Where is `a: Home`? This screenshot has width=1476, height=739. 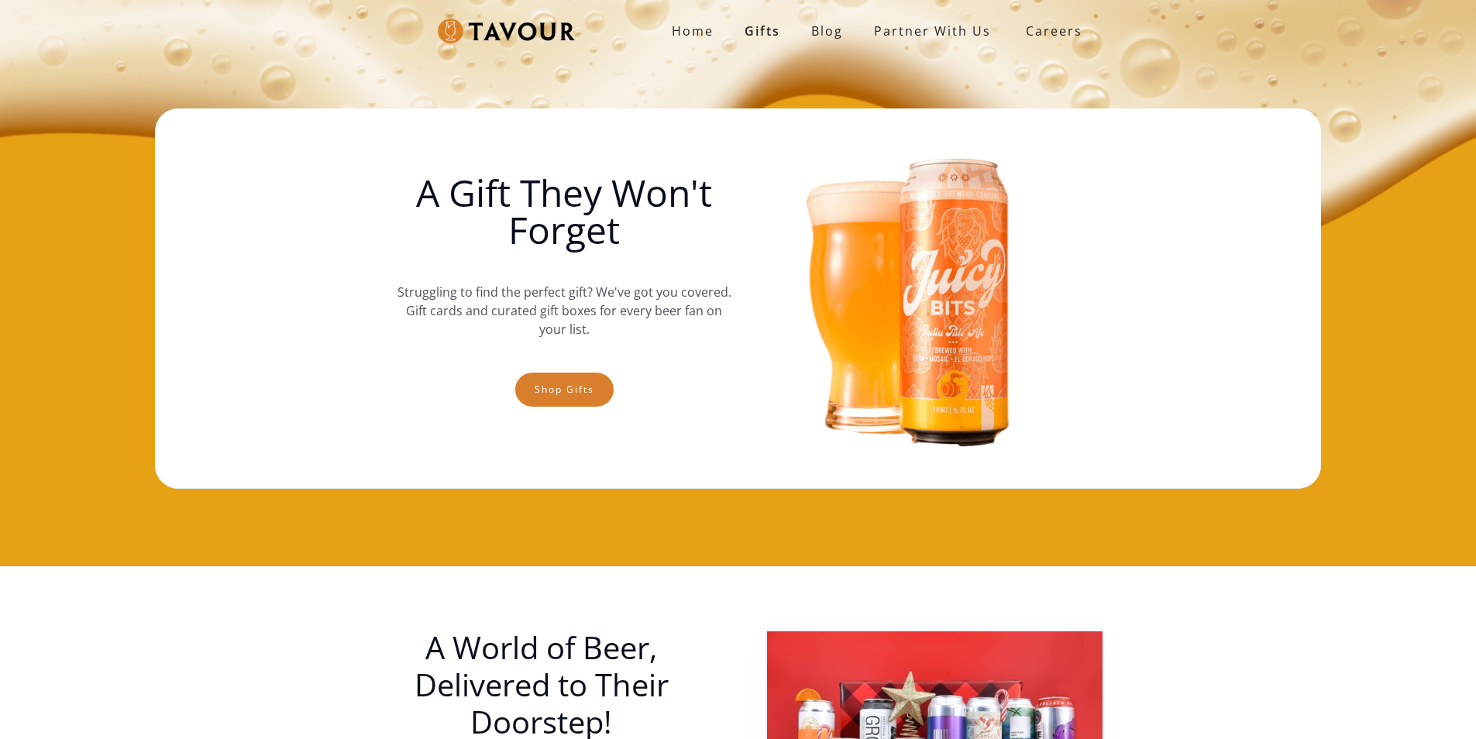 a: Home is located at coordinates (693, 31).